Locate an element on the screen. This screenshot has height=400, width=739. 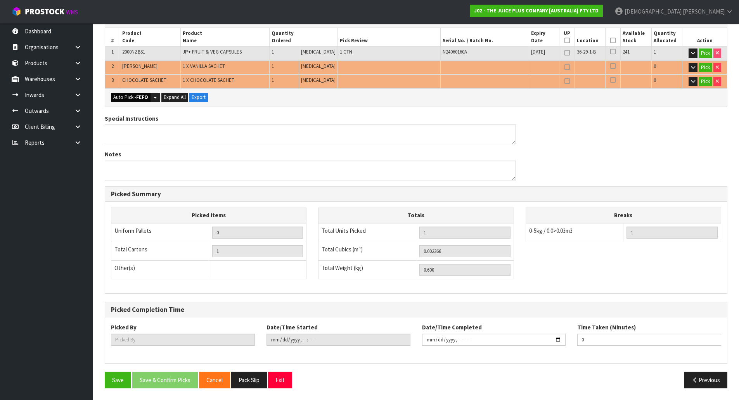
th: Breaks is located at coordinates (623, 215).